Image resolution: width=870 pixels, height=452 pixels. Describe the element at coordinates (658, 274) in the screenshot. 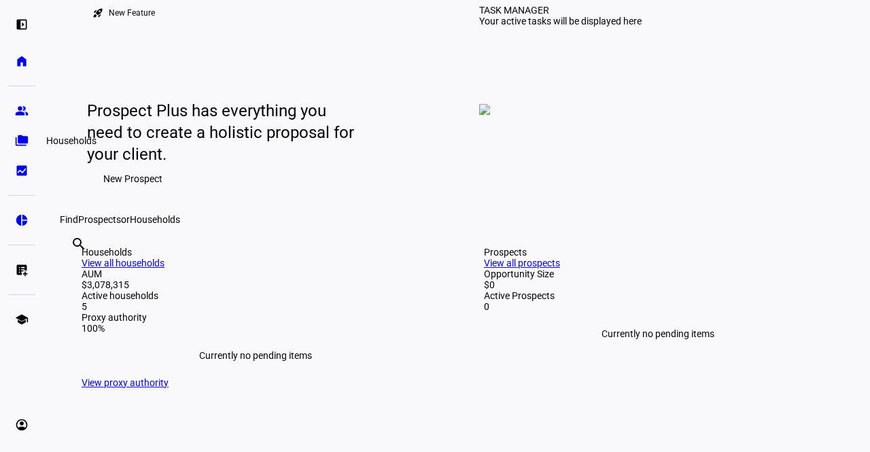

I see `div: Opportunity Size` at that location.